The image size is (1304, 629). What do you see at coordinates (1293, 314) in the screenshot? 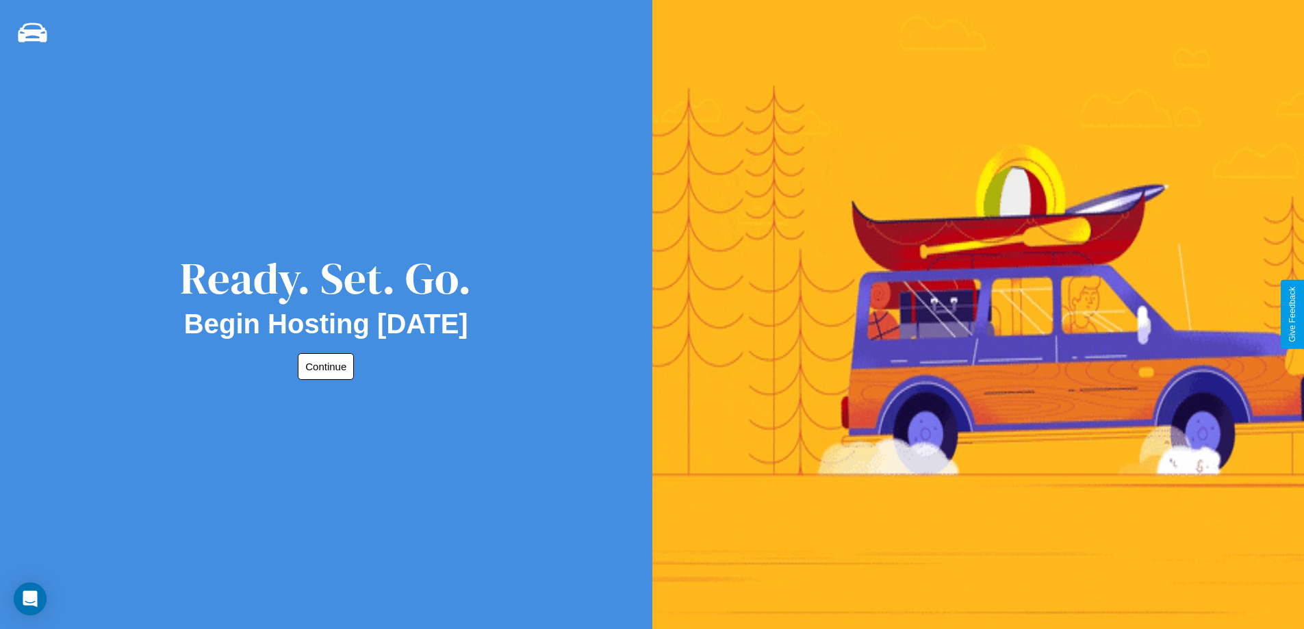
I see `div: Give Feedback` at bounding box center [1293, 314].